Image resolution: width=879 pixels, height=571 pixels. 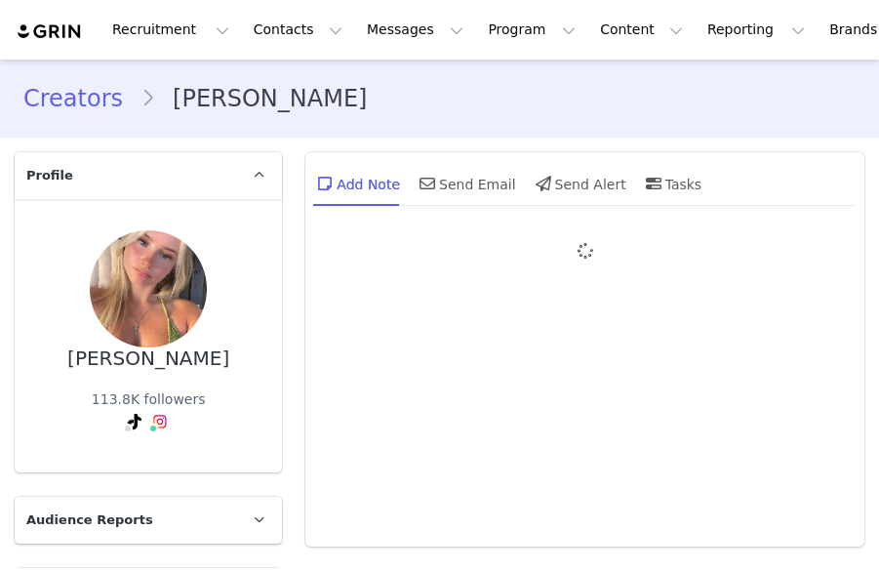 What do you see at coordinates (50, 31) in the screenshot?
I see `a: grin logo` at bounding box center [50, 31].